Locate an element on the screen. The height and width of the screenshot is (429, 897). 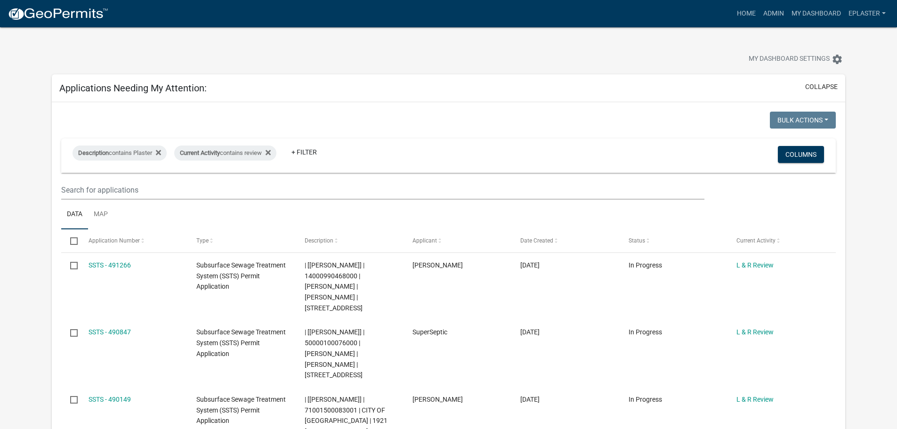
input: Search for applications is located at coordinates (382, 190).